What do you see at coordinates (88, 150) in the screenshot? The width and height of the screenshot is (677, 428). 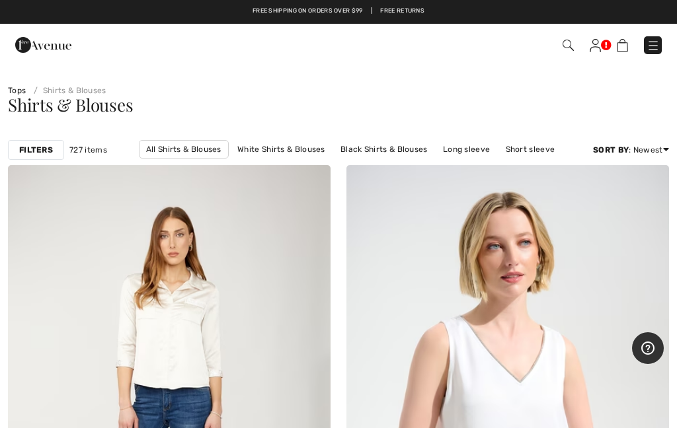 I see `span: 727 items` at bounding box center [88, 150].